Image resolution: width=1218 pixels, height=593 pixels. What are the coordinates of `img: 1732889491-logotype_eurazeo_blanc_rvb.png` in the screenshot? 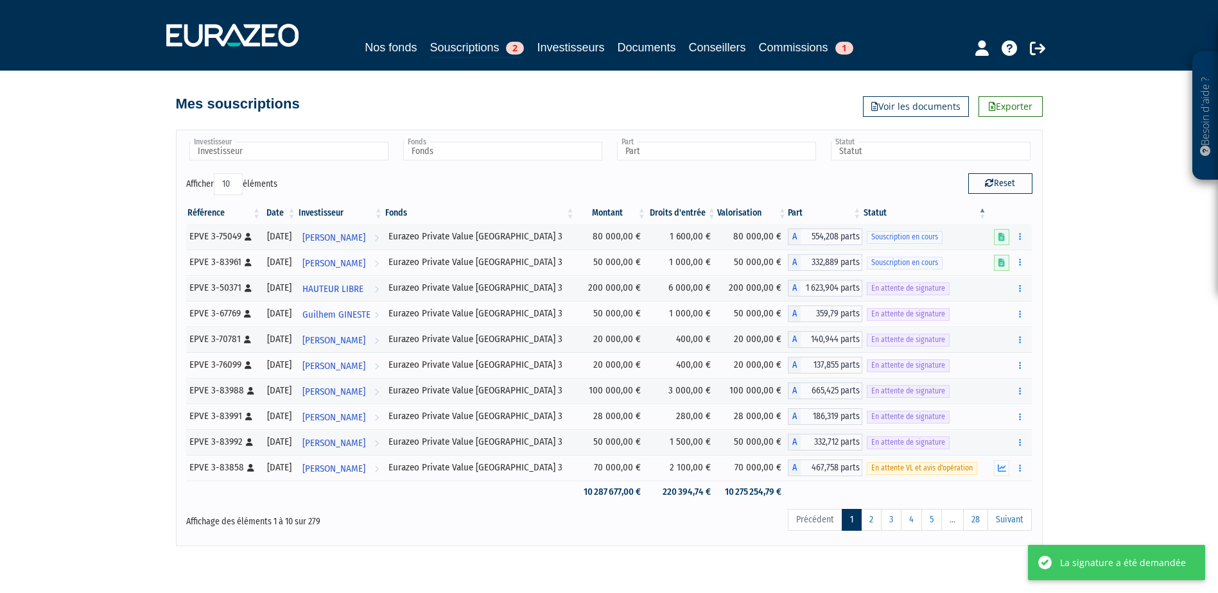 It's located at (232, 35).